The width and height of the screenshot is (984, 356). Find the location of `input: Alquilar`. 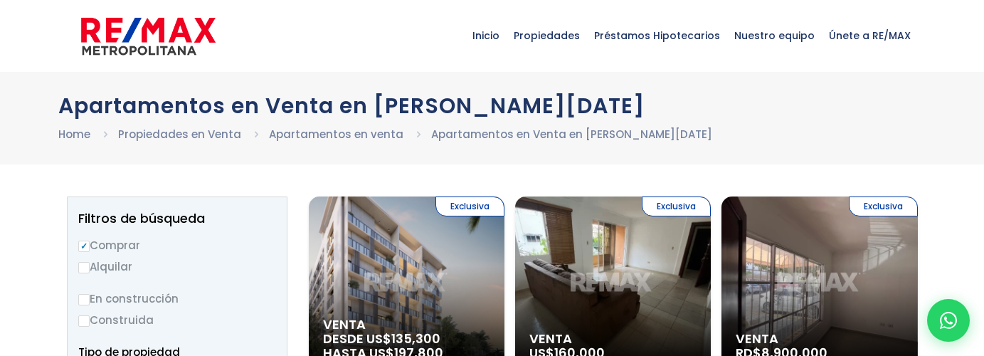

input: Alquilar is located at coordinates (84, 267).